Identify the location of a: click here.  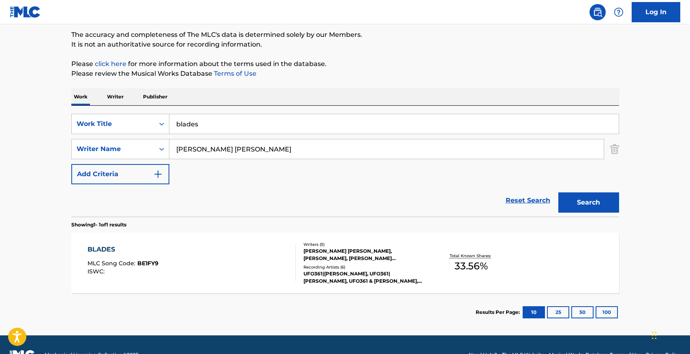
(111, 64).